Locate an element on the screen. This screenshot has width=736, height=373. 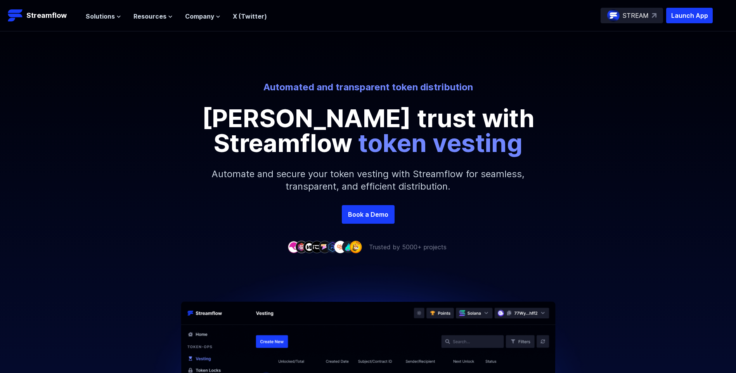
img: company-5 is located at coordinates (325, 247).